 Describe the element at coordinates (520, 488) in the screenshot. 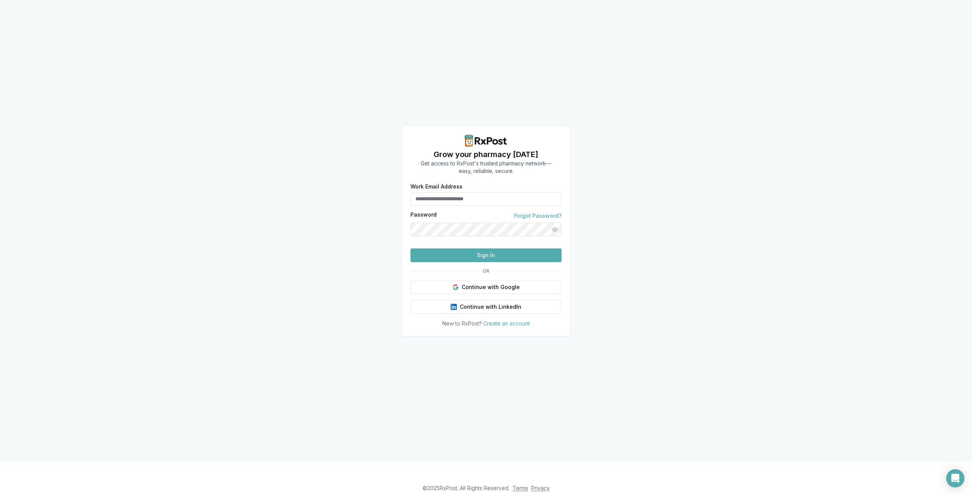

I see `a: Terms` at that location.